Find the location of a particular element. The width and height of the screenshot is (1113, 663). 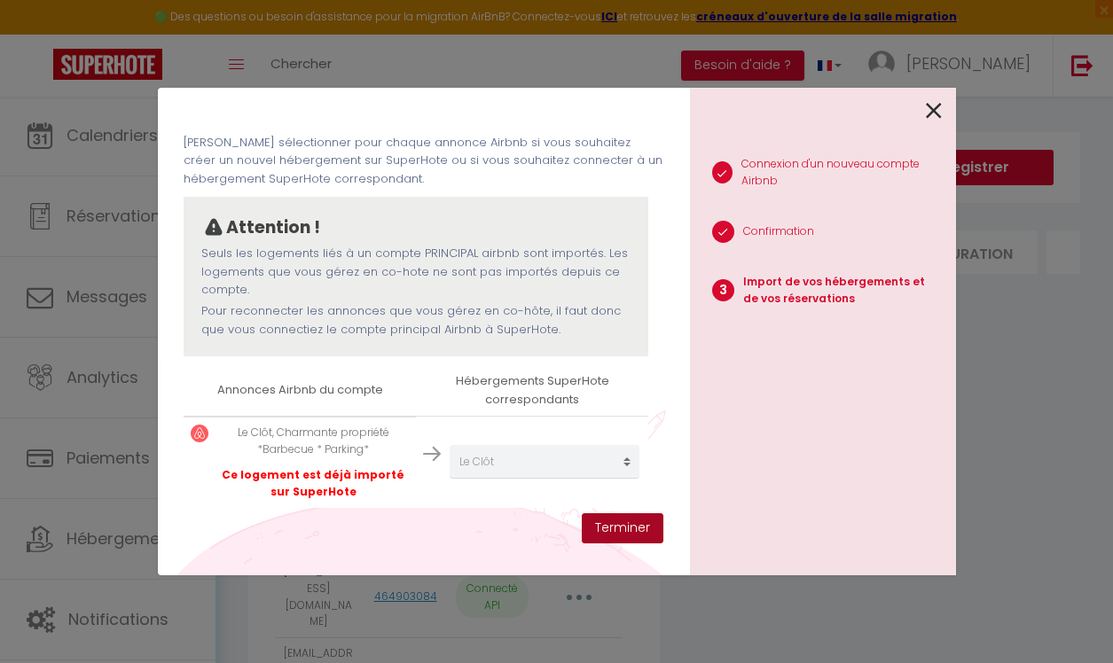

span: 3 is located at coordinates (723, 290).